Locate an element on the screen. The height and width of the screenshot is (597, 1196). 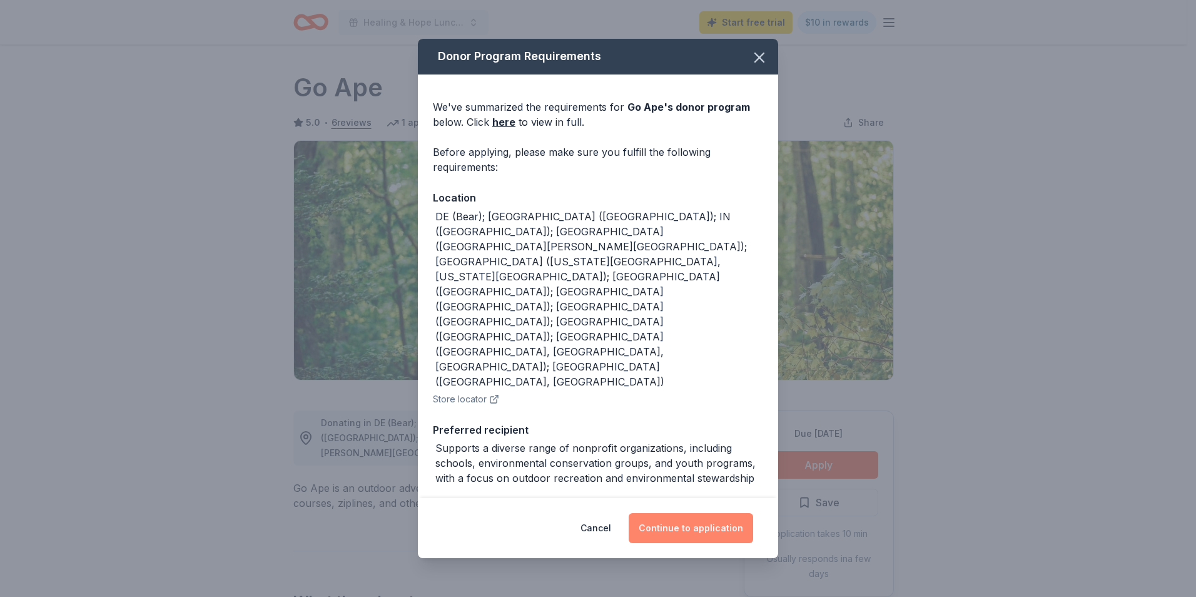
button: Store locator is located at coordinates (466, 399).